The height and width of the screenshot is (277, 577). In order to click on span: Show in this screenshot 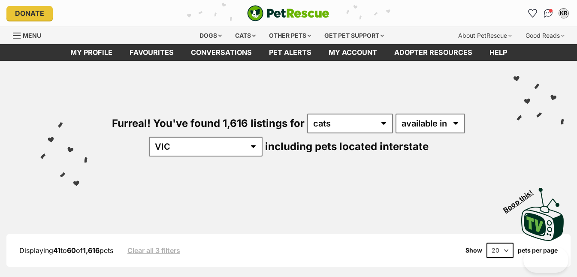, I will do `click(473, 250)`.